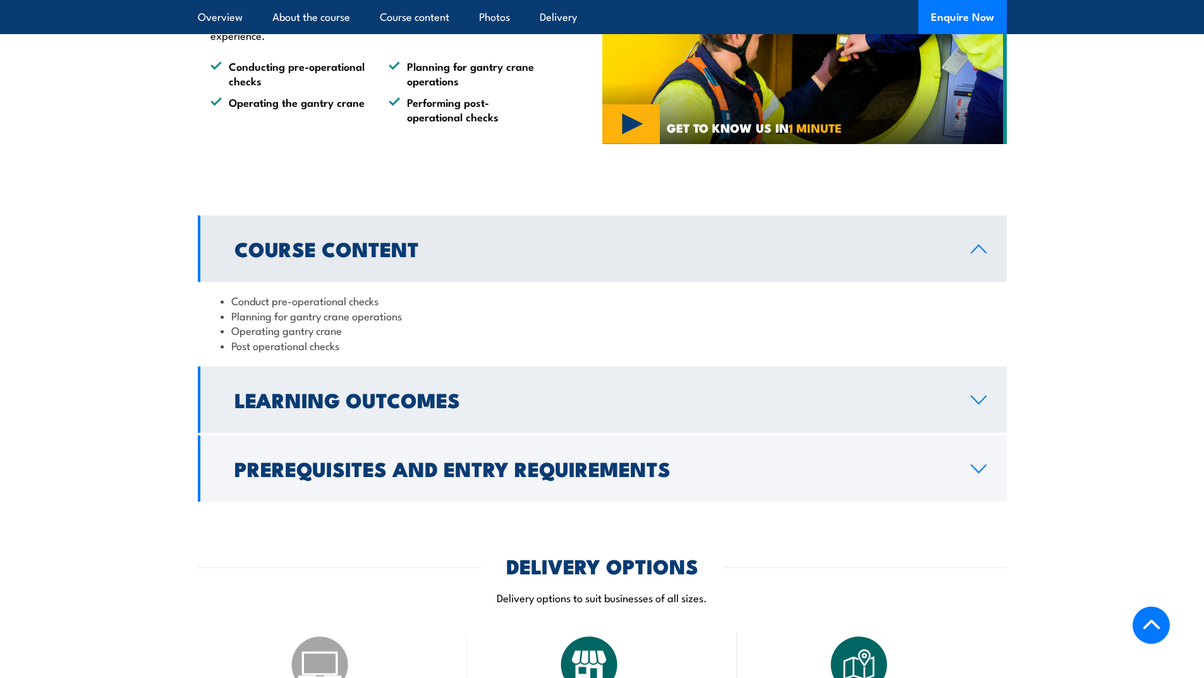  Describe the element at coordinates (288, 109) in the screenshot. I see `li: Operating the gantry crane` at that location.